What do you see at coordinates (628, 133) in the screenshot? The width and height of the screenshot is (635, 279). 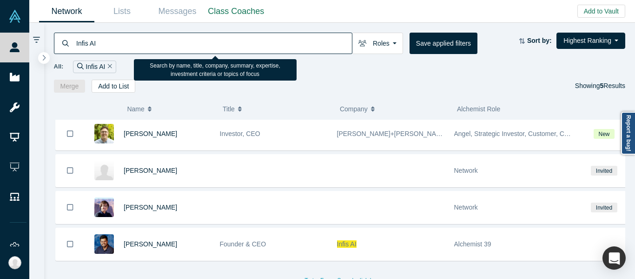 I see `a: Report a bug!` at bounding box center [628, 133].